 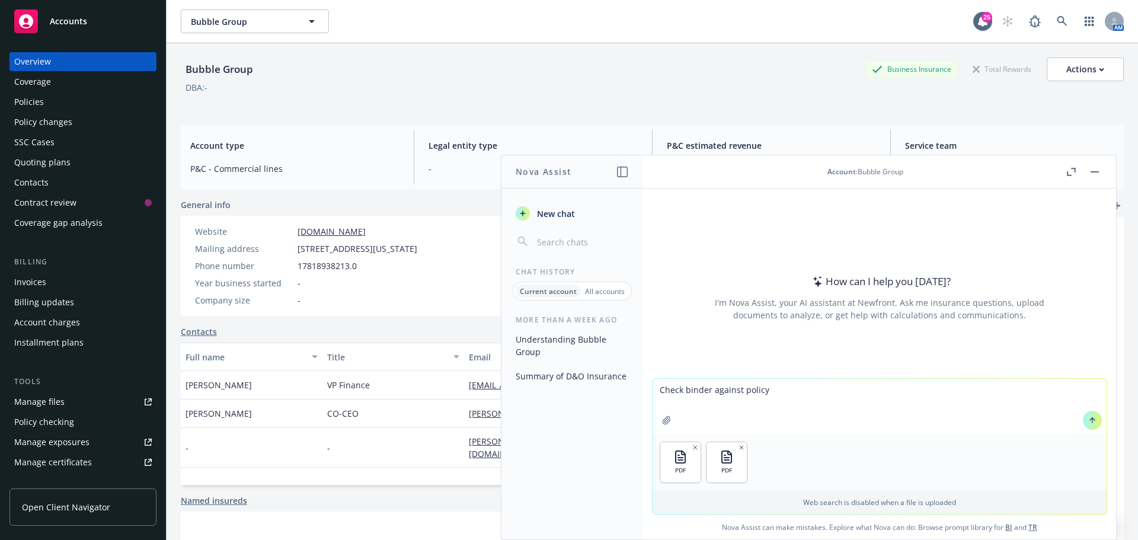 I want to click on a: Manage certificates, so click(x=83, y=462).